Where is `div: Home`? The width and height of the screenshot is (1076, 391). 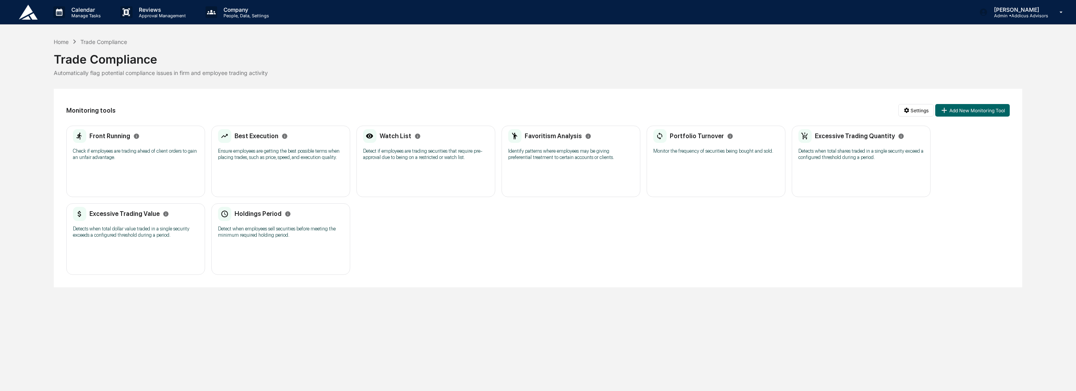 div: Home is located at coordinates (61, 42).